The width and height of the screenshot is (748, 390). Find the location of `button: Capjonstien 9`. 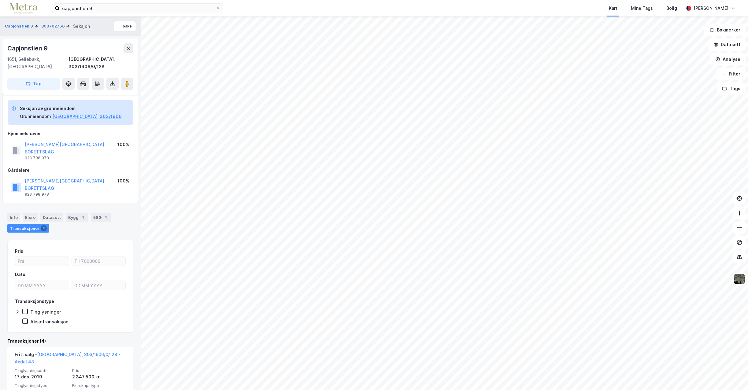

button: Capjonstien 9 is located at coordinates (20, 26).